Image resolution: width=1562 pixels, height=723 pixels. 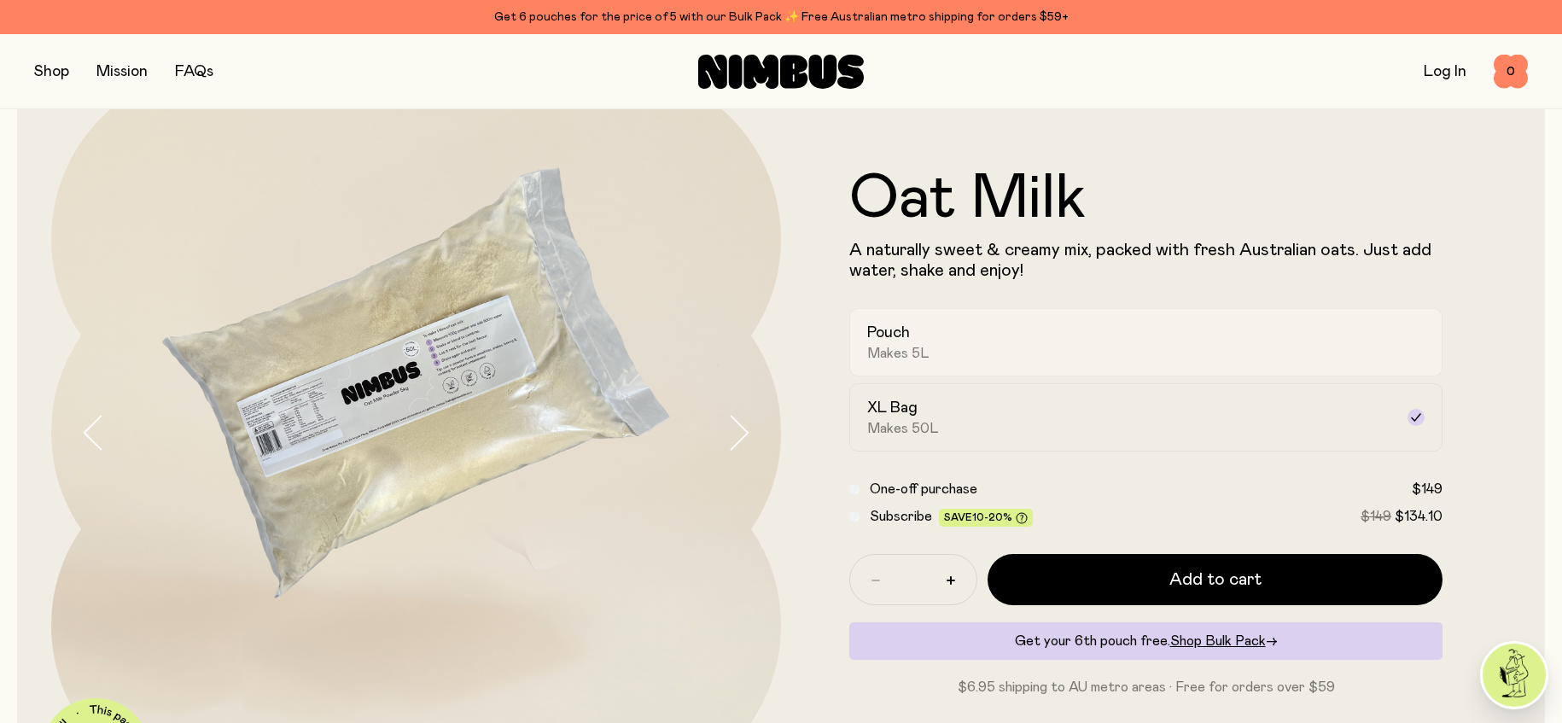 What do you see at coordinates (992, 517) in the screenshot?
I see `span: 10-20%` at bounding box center [992, 517].